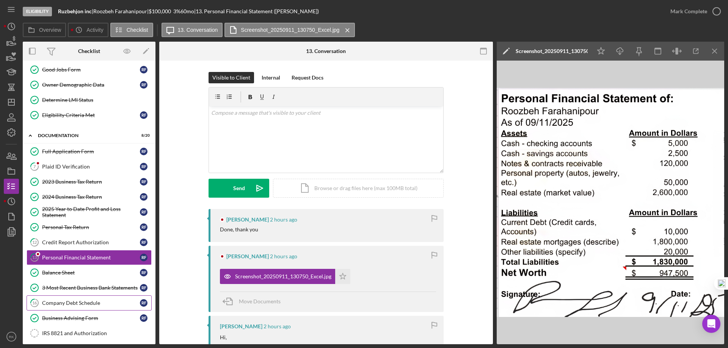  I want to click on tspan: 7, so click(35, 166).